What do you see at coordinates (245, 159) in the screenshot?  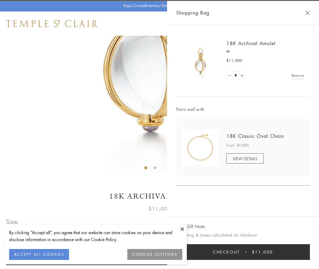 I see `a: VIEW DETAILS` at bounding box center [245, 159].